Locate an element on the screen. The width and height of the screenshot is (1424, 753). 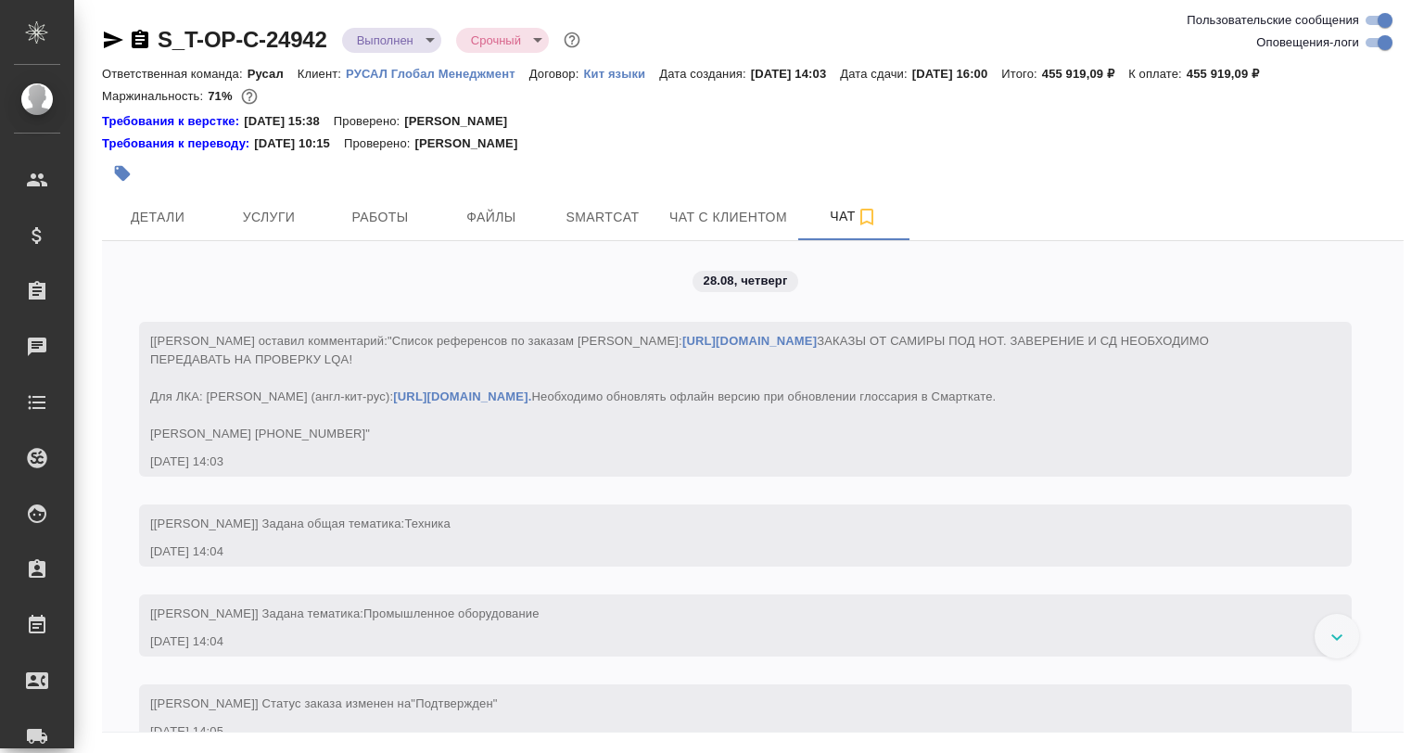
span: Файлы is located at coordinates (491, 217).